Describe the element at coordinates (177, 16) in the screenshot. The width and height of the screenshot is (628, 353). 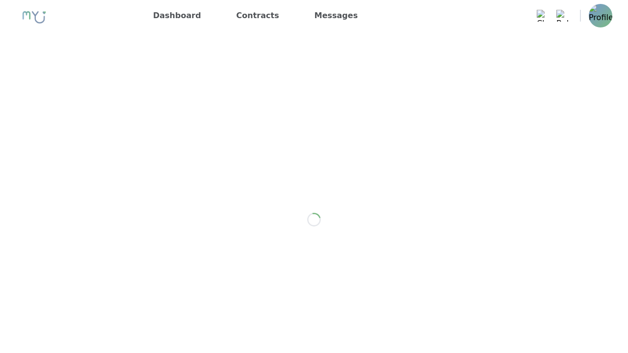
I see `a: Dashboard` at that location.